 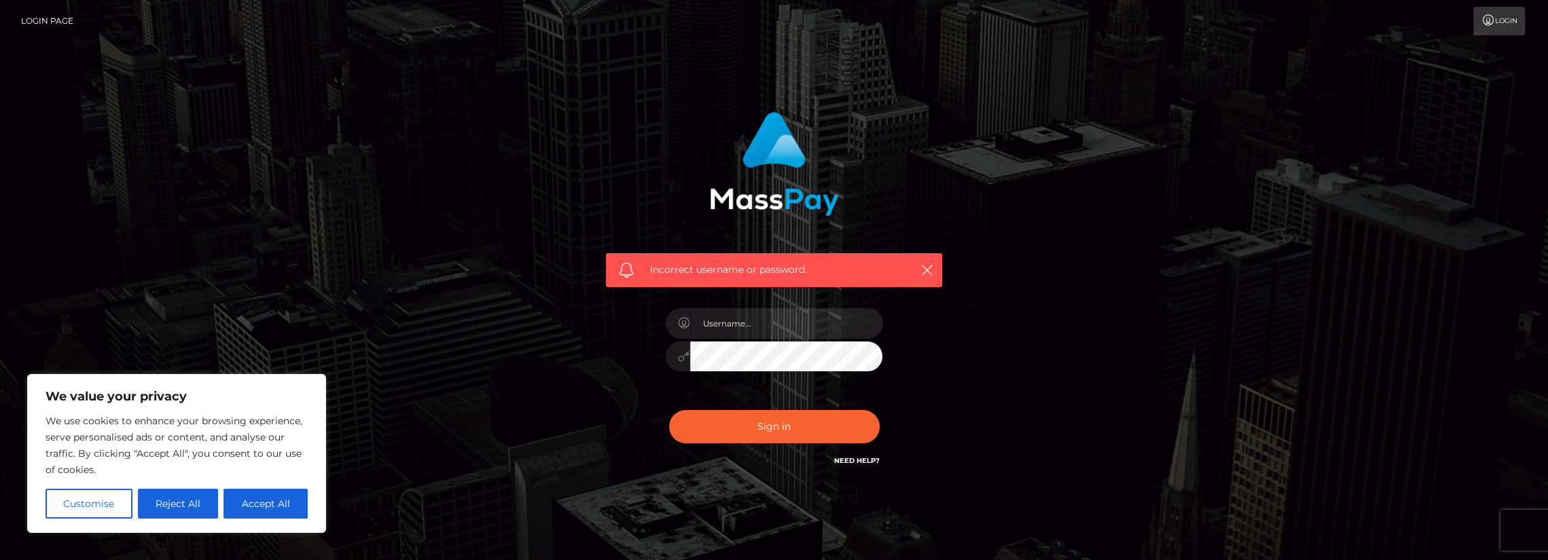 What do you see at coordinates (178, 504) in the screenshot?
I see `button: Reject All` at bounding box center [178, 504].